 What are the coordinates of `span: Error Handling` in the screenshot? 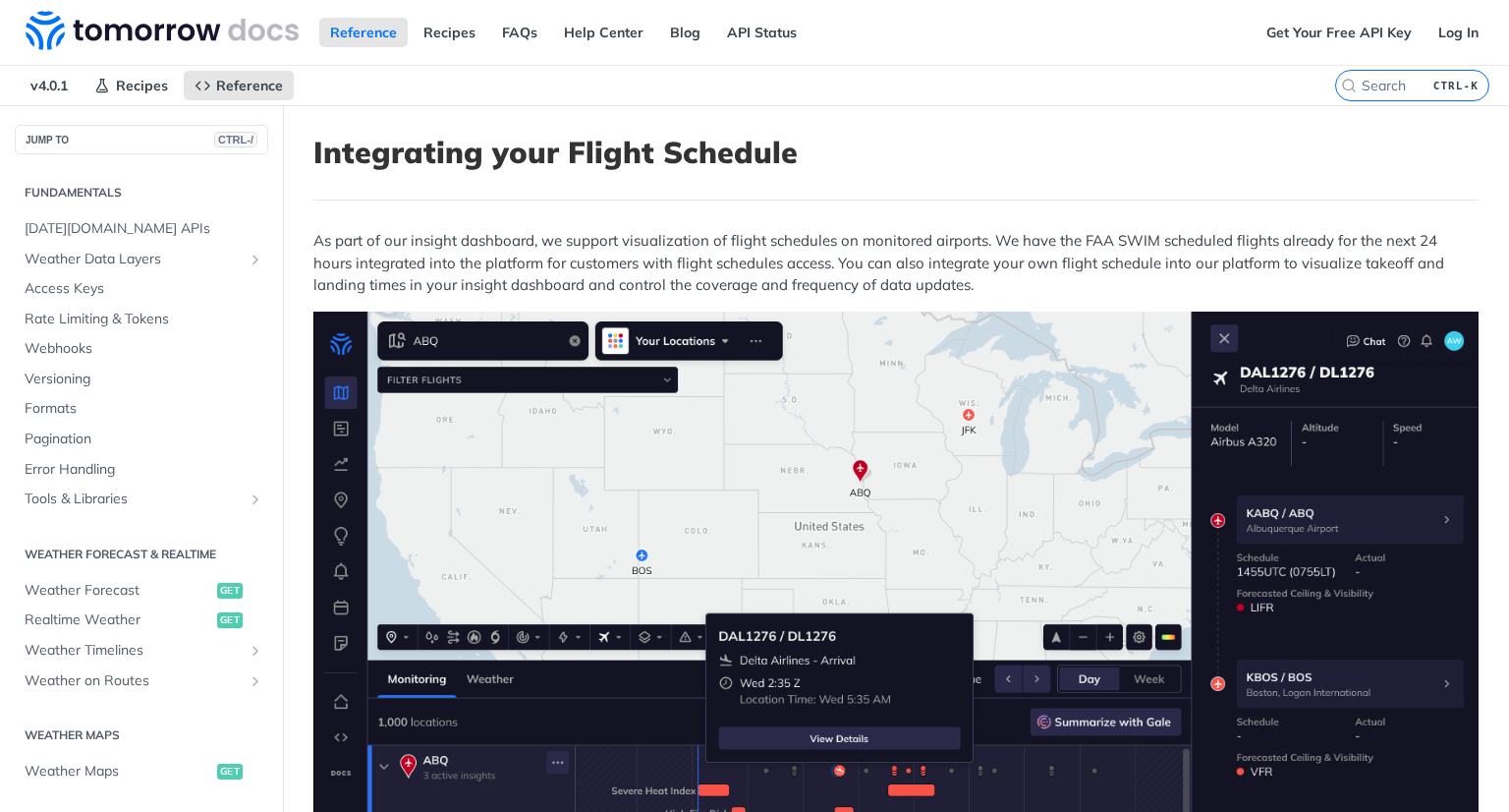 It's located at (144, 470).